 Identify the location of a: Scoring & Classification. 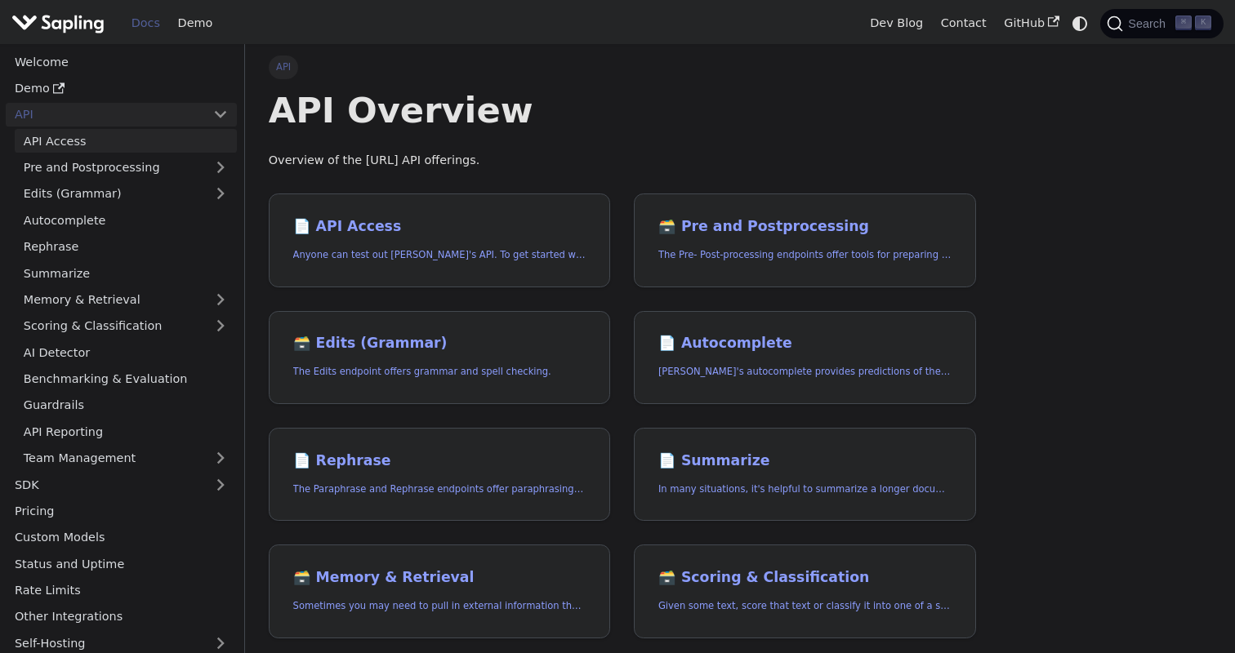
(126, 326).